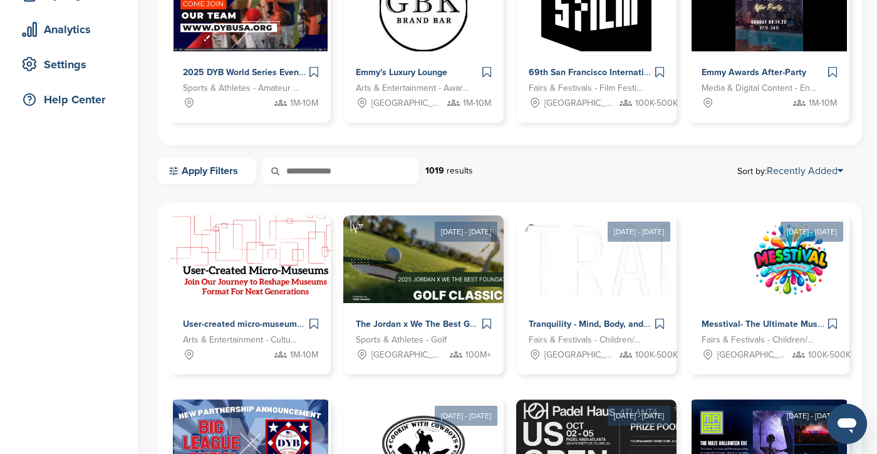  I want to click on span: 69th San Francisco International Film Festival, so click(622, 72).